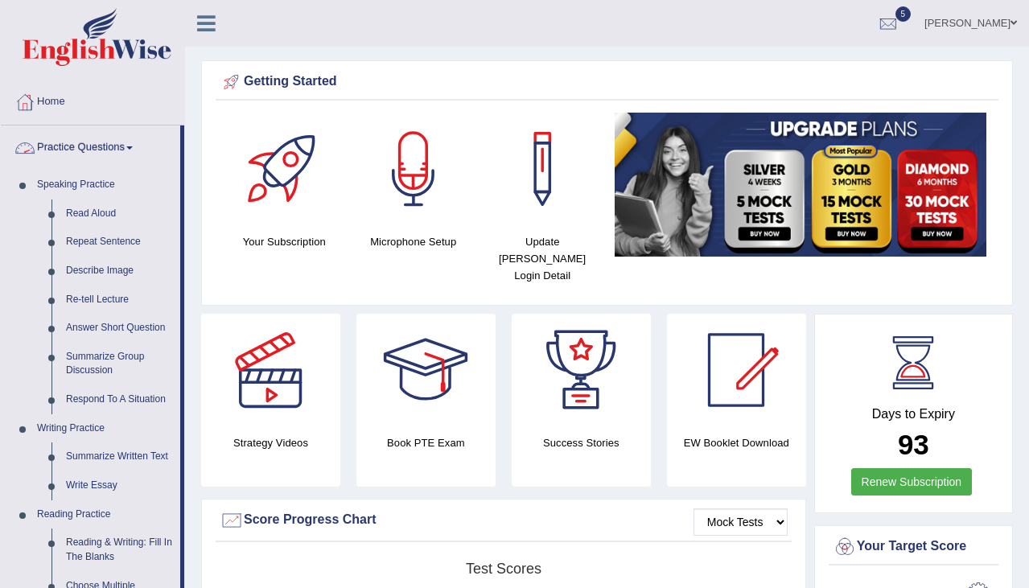 The height and width of the screenshot is (588, 1029). Describe the element at coordinates (913, 547) in the screenshot. I see `div: Your Target Score` at that location.